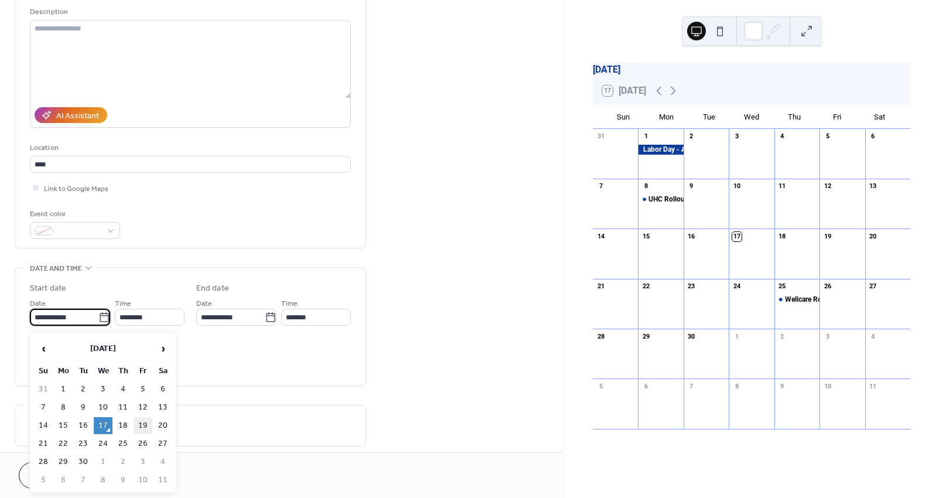 The height and width of the screenshot is (498, 939). What do you see at coordinates (691, 236) in the screenshot?
I see `div: 16` at bounding box center [691, 236].